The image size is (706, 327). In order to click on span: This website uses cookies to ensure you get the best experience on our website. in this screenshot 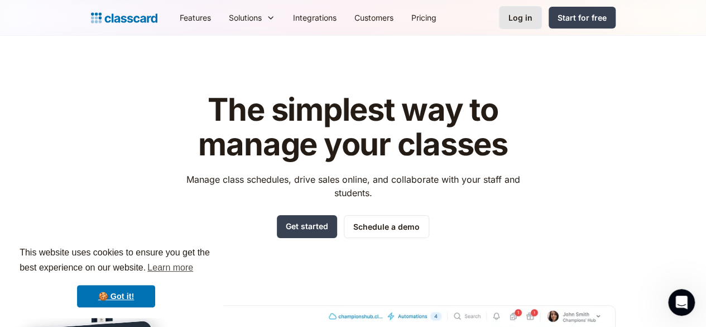, I will do `click(116, 261)`.